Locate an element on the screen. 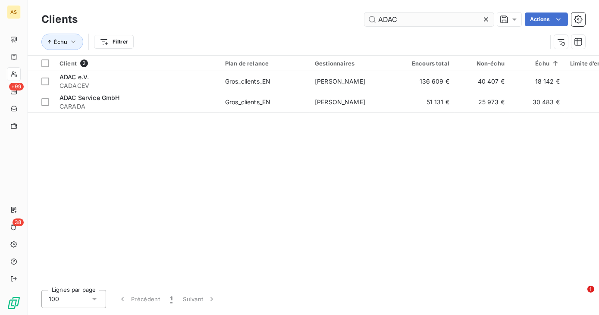 The image size is (599, 315). span: CADACEV is located at coordinates (137, 86).